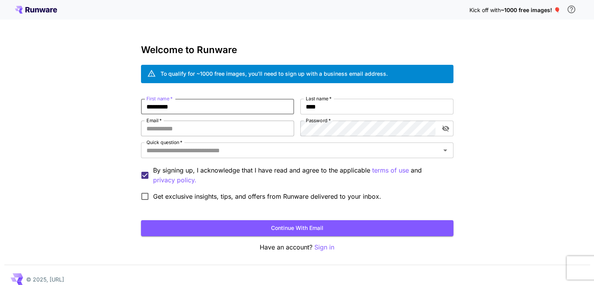  I want to click on button: toggle password visibility, so click(446, 129).